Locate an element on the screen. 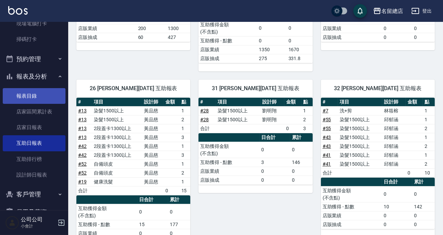 The height and width of the screenshot is (235, 443). button: 報表及分析 is located at coordinates (34, 76).